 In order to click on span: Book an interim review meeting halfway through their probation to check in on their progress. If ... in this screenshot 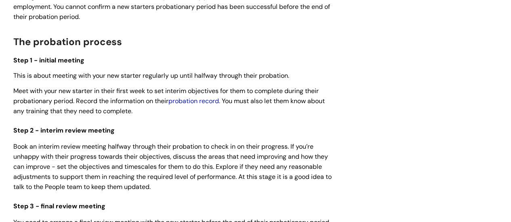, I will do `click(172, 167)`.